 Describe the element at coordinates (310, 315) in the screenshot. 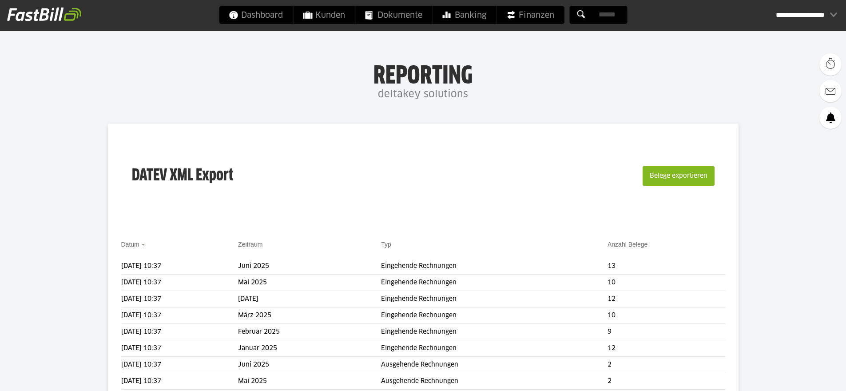

I see `td: März 2025` at that location.